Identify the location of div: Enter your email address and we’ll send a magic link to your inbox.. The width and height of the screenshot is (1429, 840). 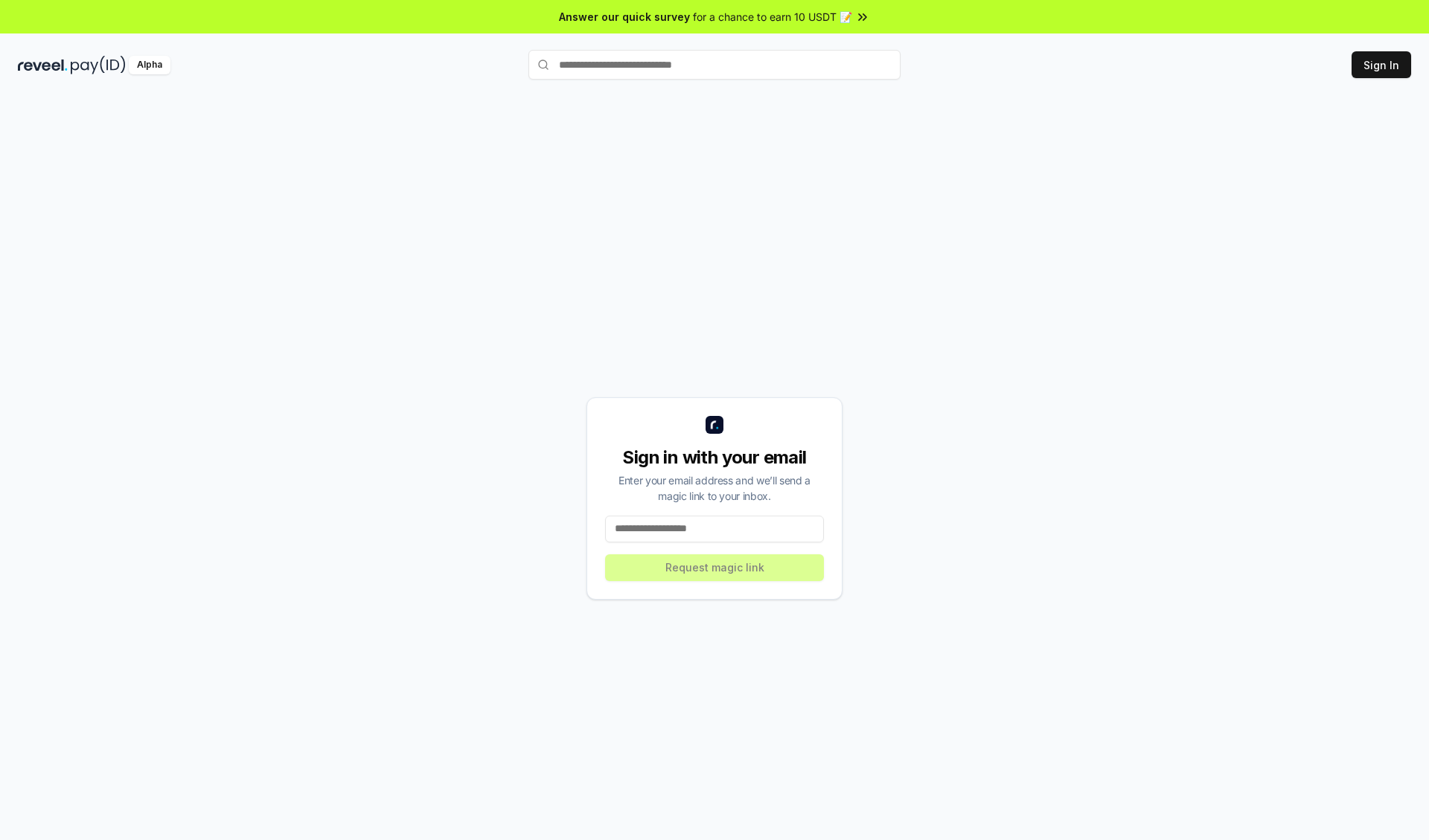
(715, 489).